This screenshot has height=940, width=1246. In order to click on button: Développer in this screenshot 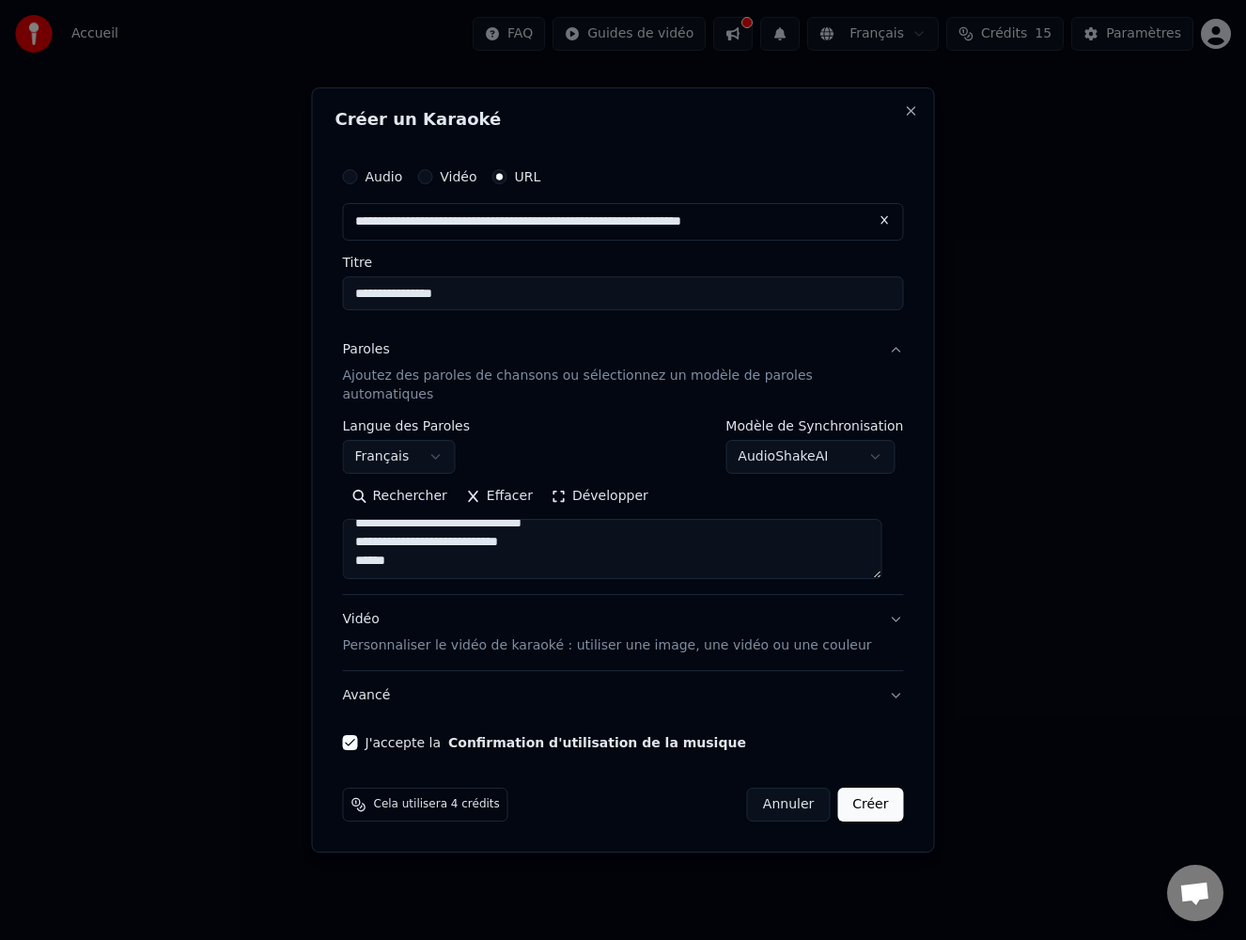, I will do `click(600, 496)`.